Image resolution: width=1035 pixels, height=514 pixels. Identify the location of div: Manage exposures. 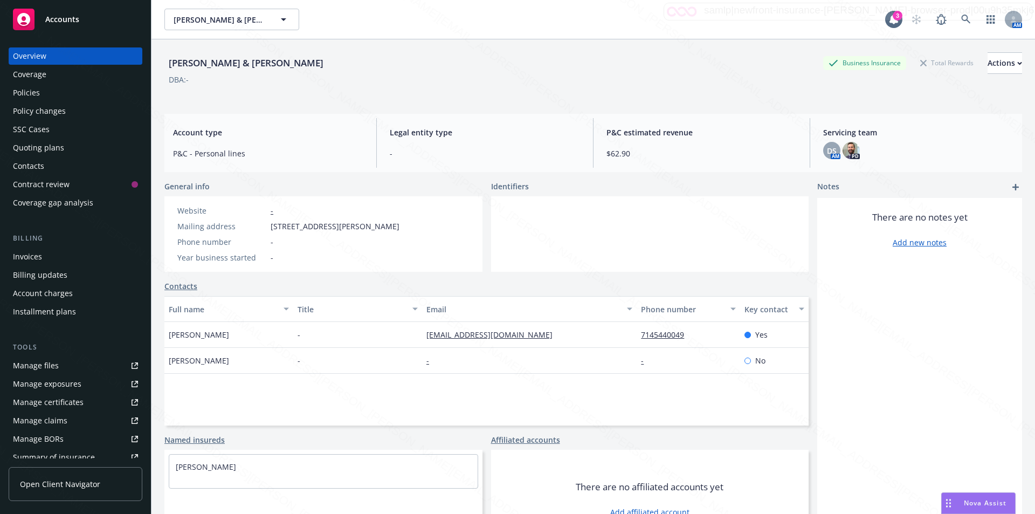
(47, 384).